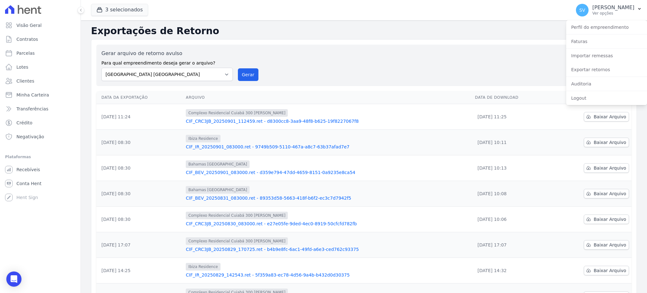  Describe the element at coordinates (328, 172) in the screenshot. I see `a: CIF_BEV_20250901_083000.ret - d359e794-47dd-4659-8151-0a9235e8ca54` at that location.